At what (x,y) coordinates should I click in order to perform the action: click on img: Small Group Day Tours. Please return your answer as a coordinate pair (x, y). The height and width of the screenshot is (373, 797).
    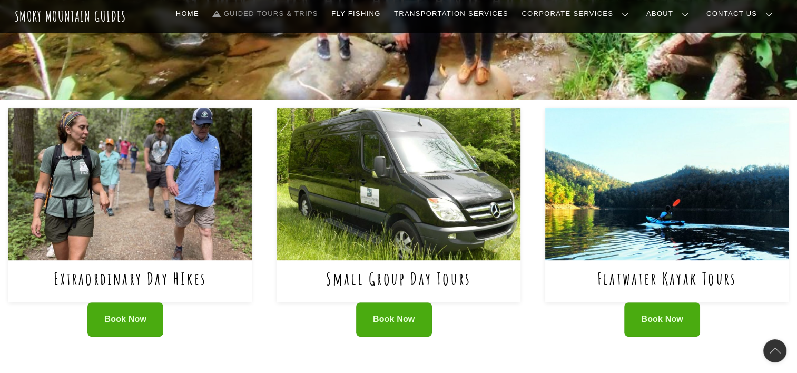
    Looking at the image, I should click on (399, 184).